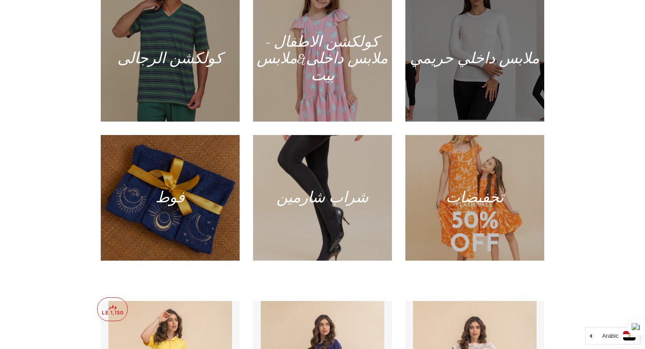  What do you see at coordinates (613, 335) in the screenshot?
I see `a: Arabic` at bounding box center [613, 335].